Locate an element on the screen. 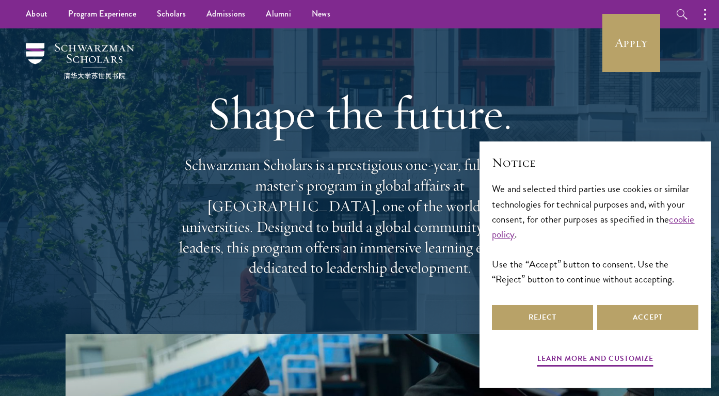  a: cookie policy is located at coordinates (593, 227).